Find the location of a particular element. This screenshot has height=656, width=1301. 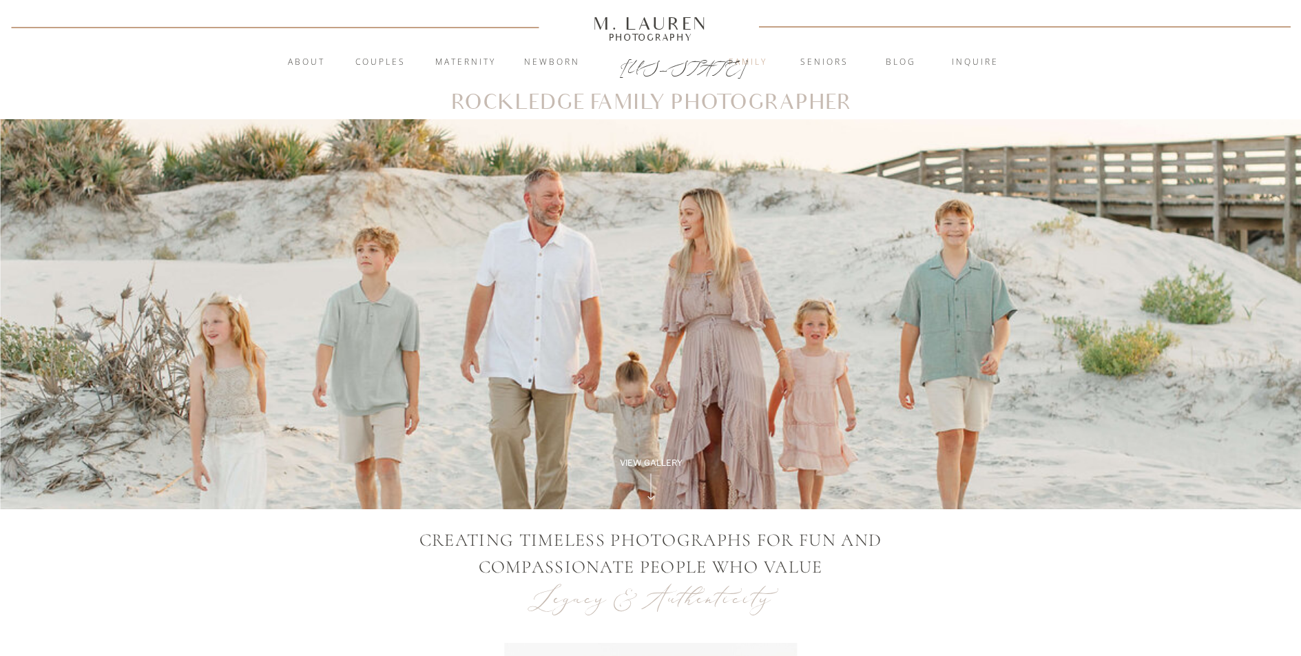

nav: Newborn is located at coordinates (553, 63).